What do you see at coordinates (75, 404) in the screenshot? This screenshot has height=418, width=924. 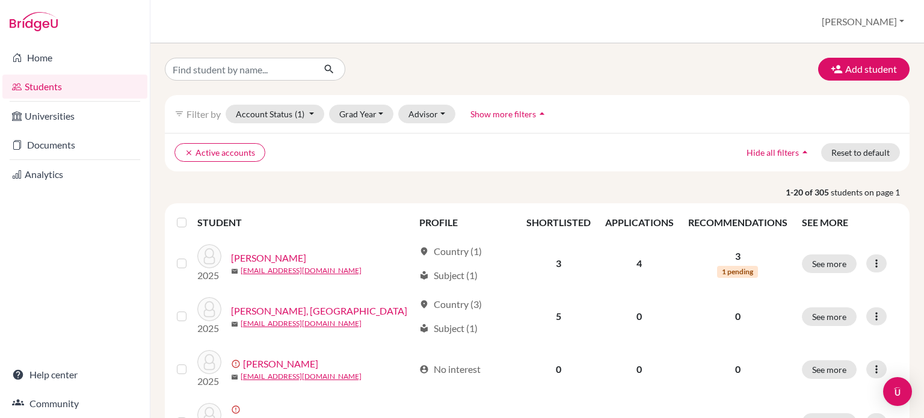 I see `a: Community` at bounding box center [75, 404].